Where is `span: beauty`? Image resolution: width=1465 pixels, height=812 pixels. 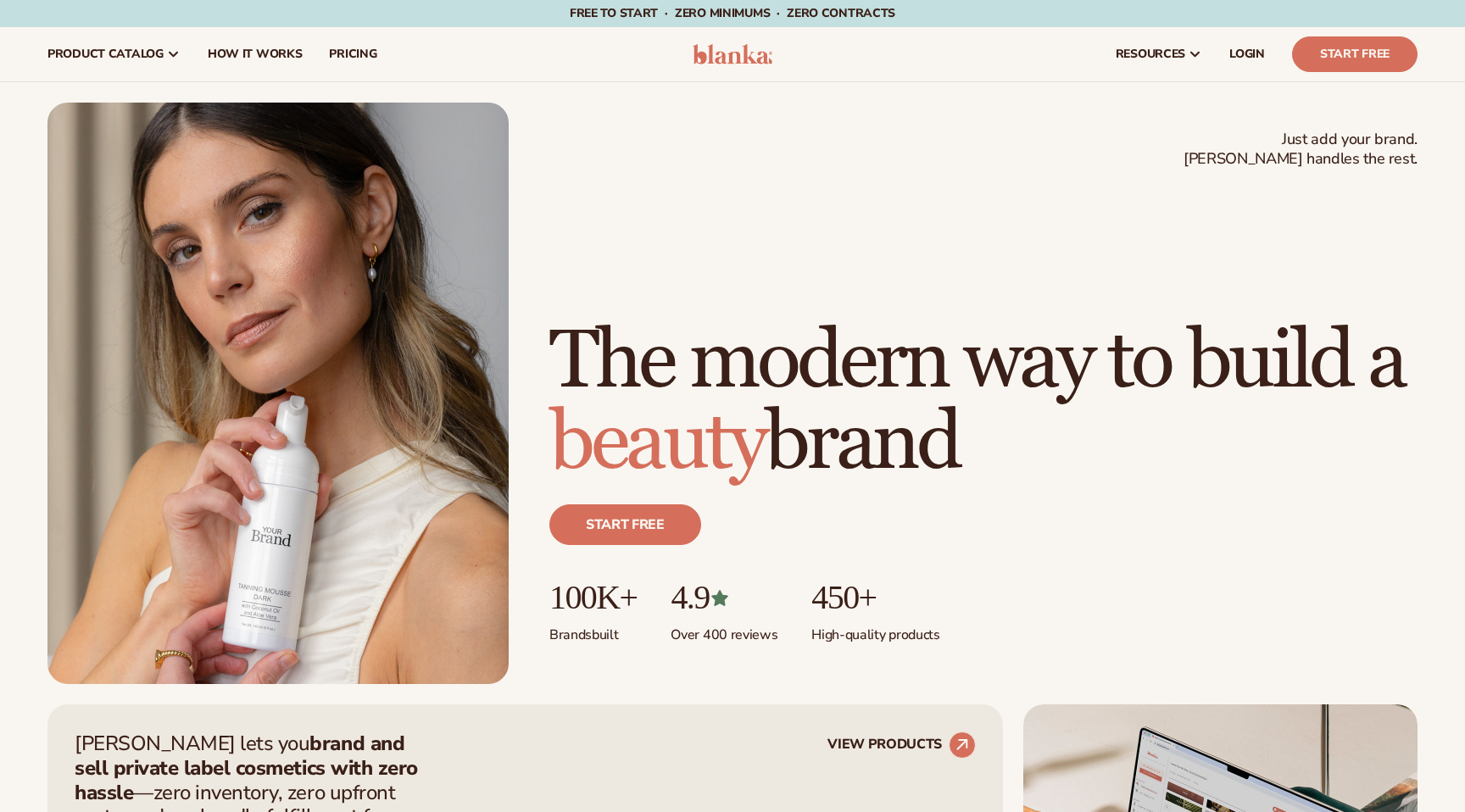 span: beauty is located at coordinates (658, 442).